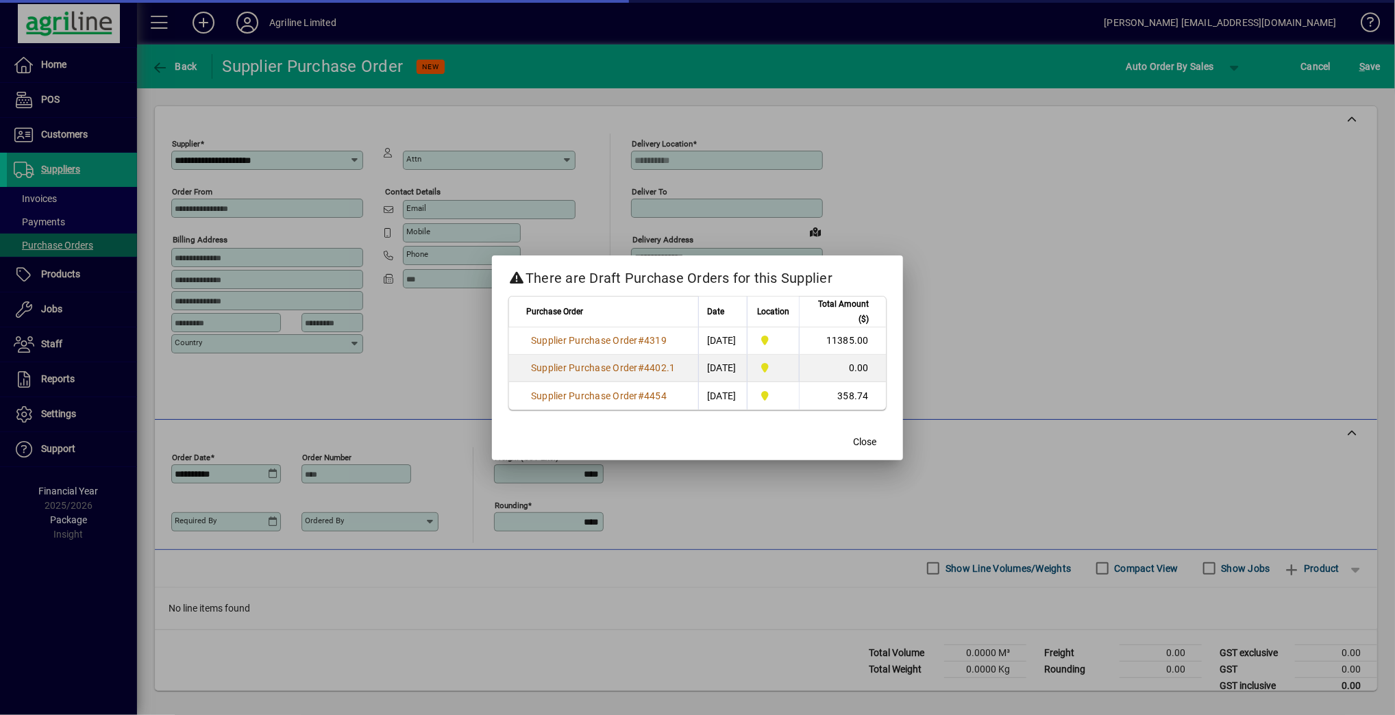  Describe the element at coordinates (599, 341) in the screenshot. I see `a: Supplier Purchase Order#4319` at that location.